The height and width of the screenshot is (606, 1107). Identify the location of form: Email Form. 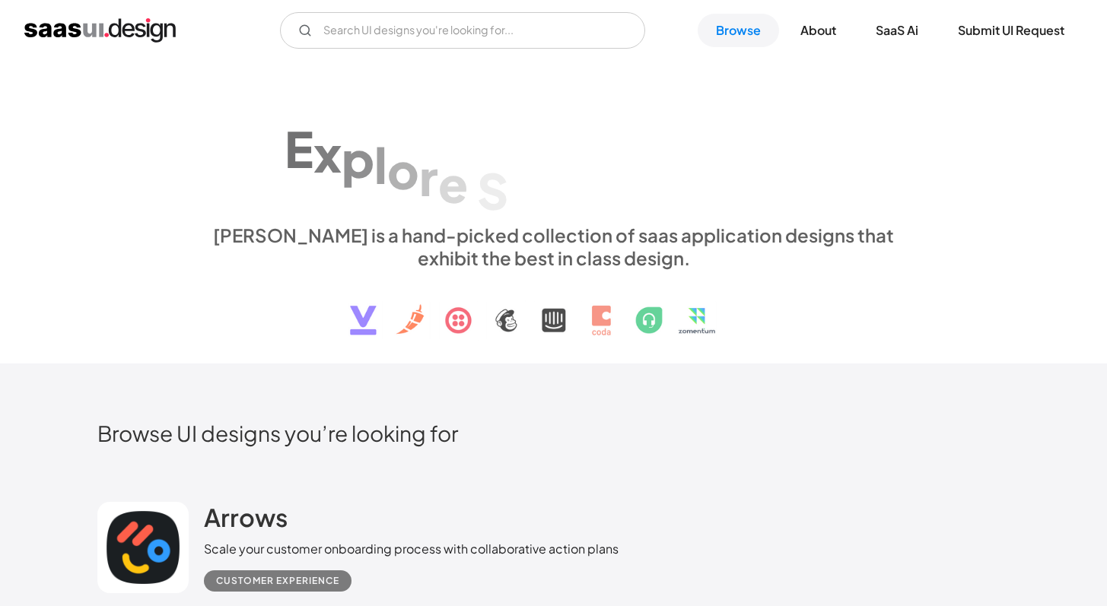
(462, 30).